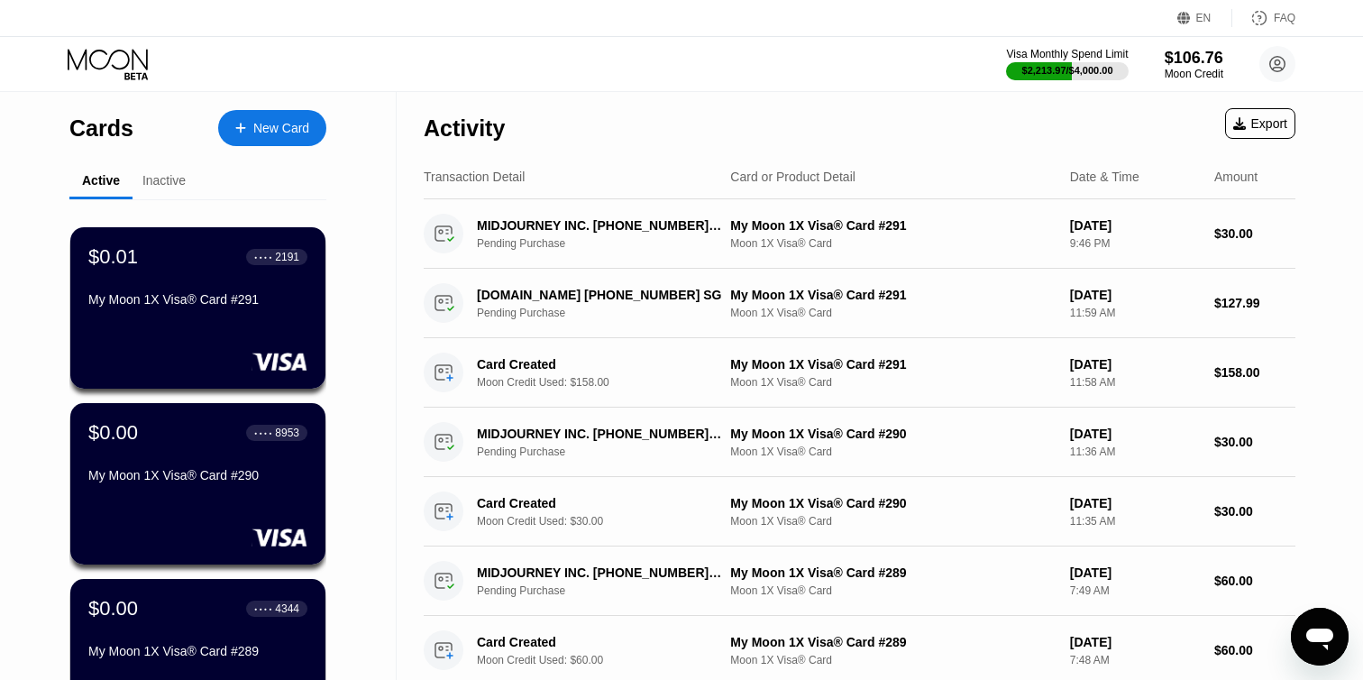  Describe the element at coordinates (197, 307) in the screenshot. I see `div: $0.01● ● ● ●2191My Moon 1X Visa® Card #291` at that location.